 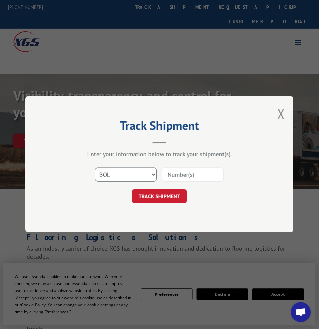 I want to click on h2: Track Shipment, so click(x=160, y=127).